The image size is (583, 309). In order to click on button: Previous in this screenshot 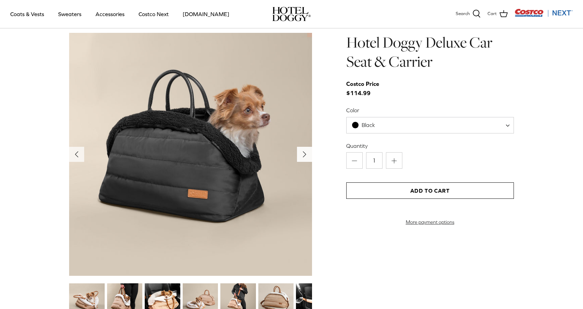, I will do `click(77, 154)`.